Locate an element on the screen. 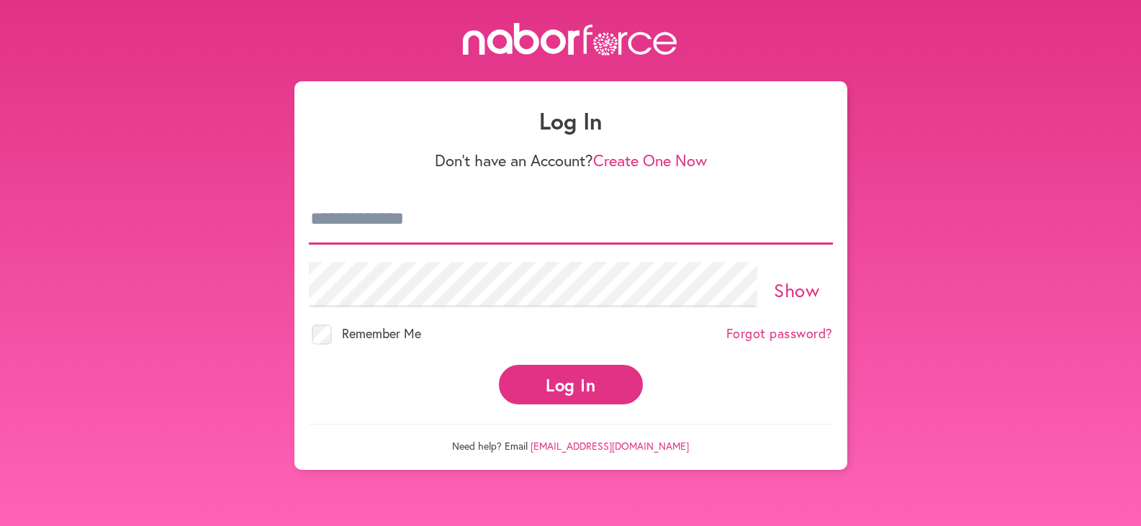 The height and width of the screenshot is (526, 1141). a: Create One Now is located at coordinates (650, 160).